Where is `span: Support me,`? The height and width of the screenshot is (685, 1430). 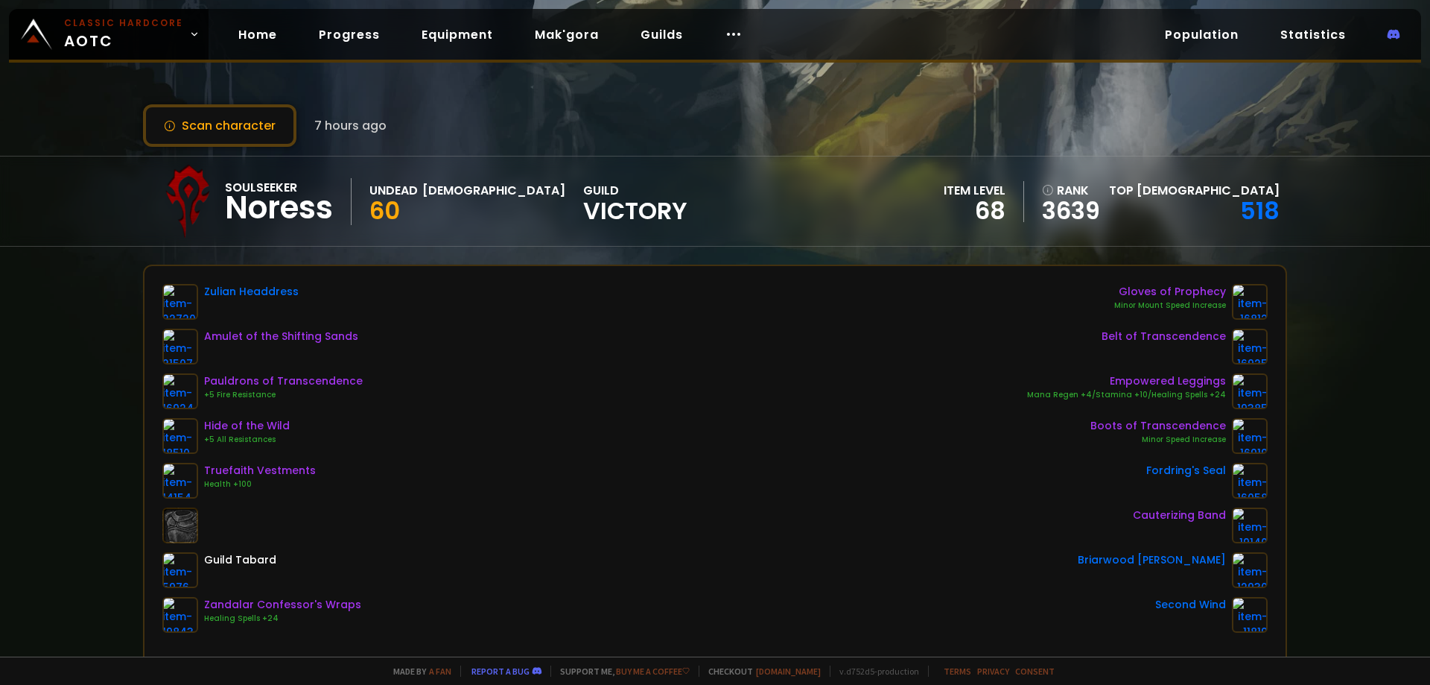 span: Support me, is located at coordinates (620, 671).